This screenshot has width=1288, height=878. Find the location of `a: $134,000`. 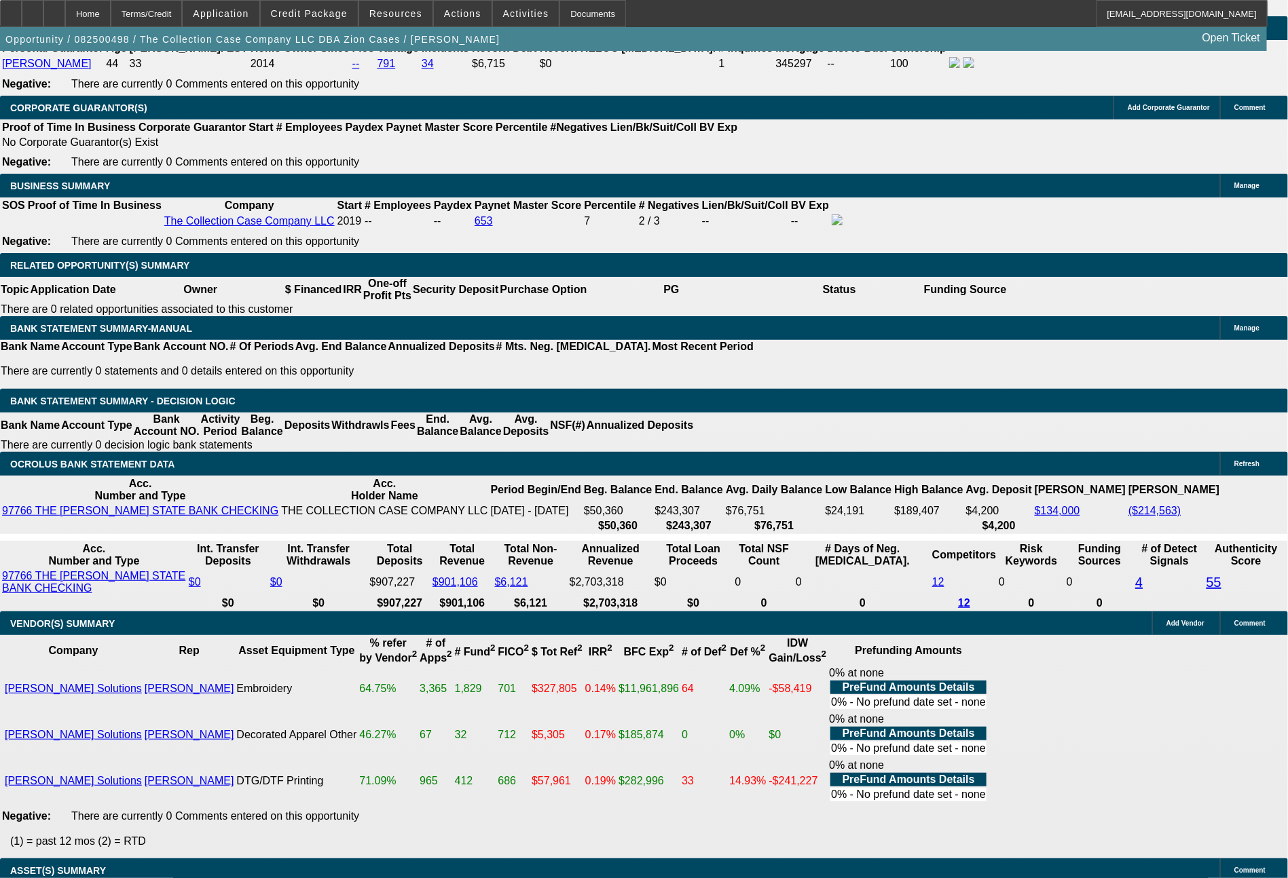

a: $134,000 is located at coordinates (1057, 511).